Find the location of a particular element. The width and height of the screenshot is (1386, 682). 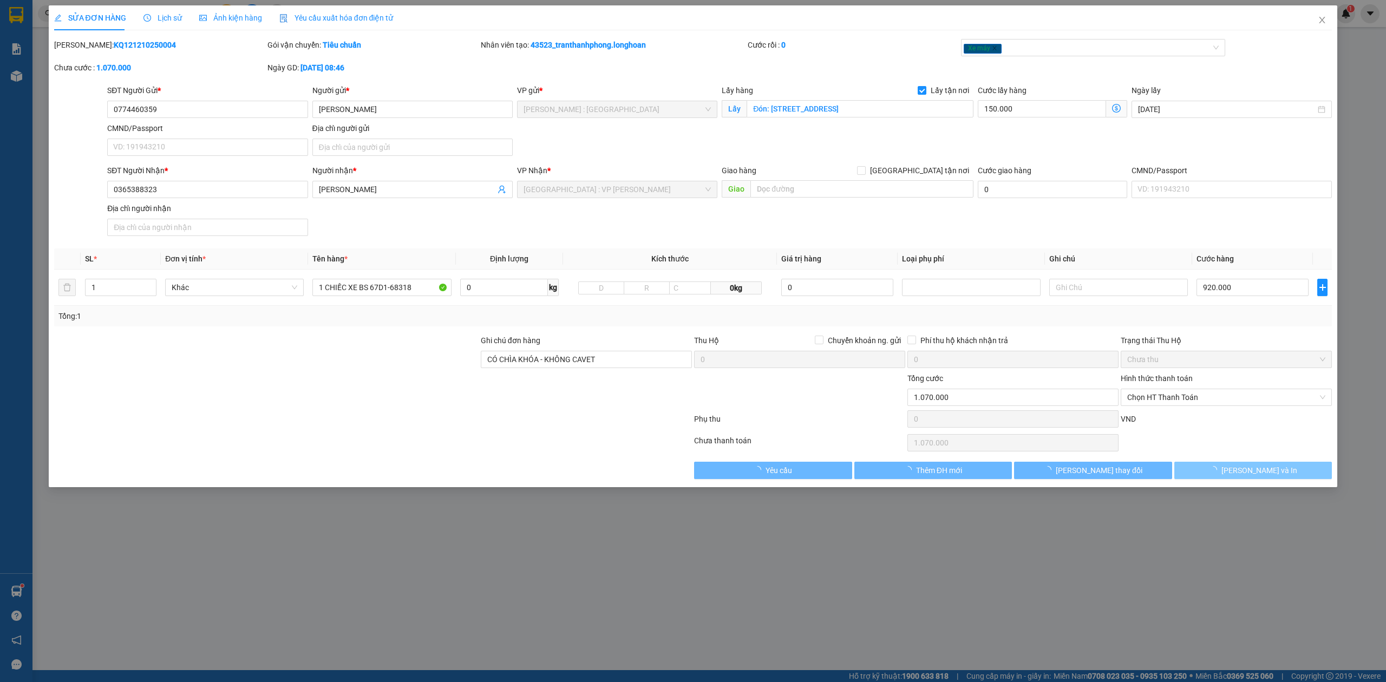

span: Hà Nội : VP Hoàng Mai is located at coordinates (617, 190).